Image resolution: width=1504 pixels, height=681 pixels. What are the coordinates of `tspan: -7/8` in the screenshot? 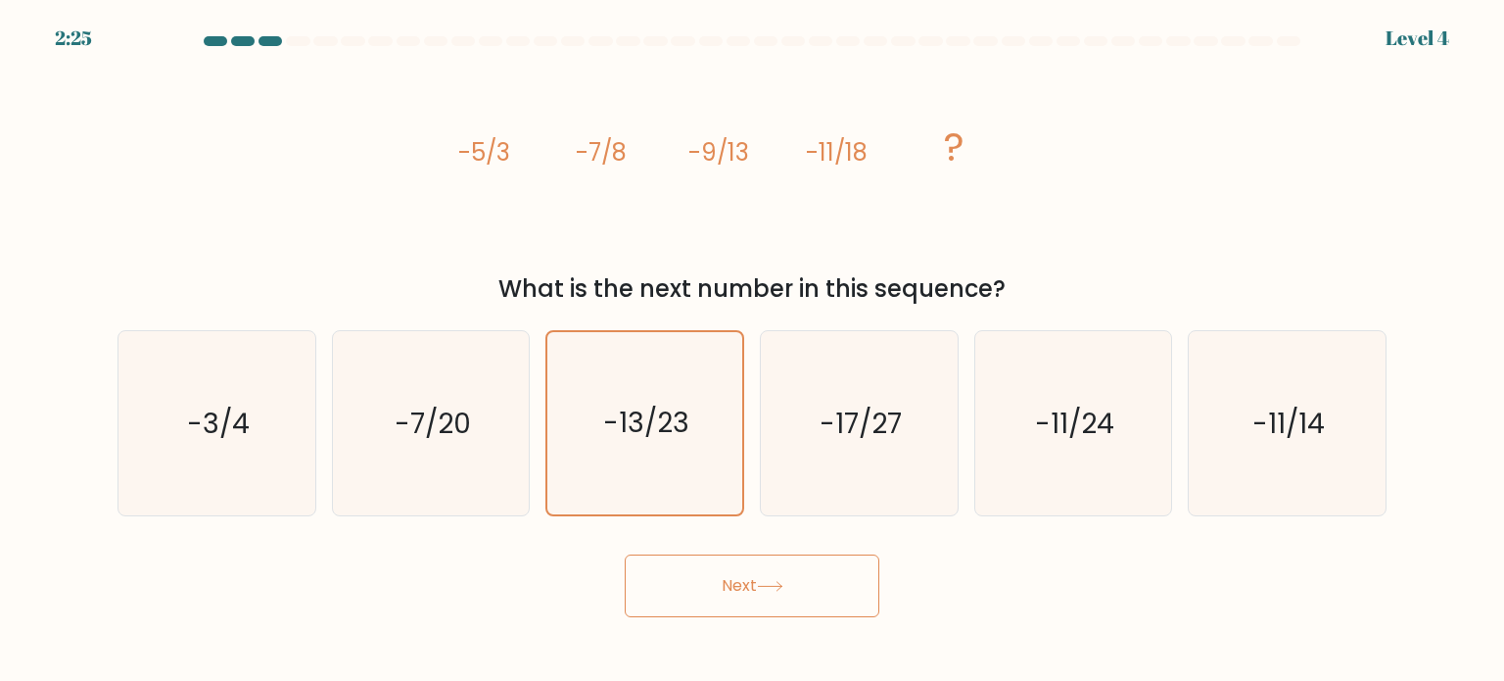 It's located at (601, 152).